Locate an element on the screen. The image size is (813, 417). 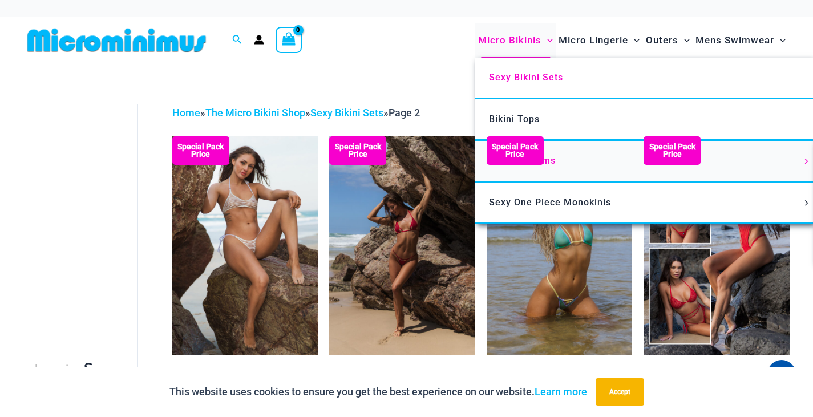
a: OutersMenu ToggleMenu Toggle is located at coordinates (668, 40).